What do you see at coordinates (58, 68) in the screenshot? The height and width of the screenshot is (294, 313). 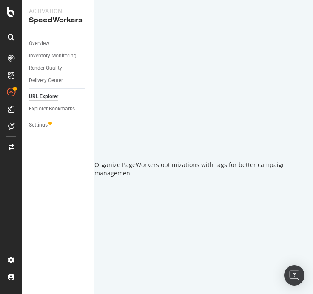 I see `a: Render Quality` at bounding box center [58, 68].